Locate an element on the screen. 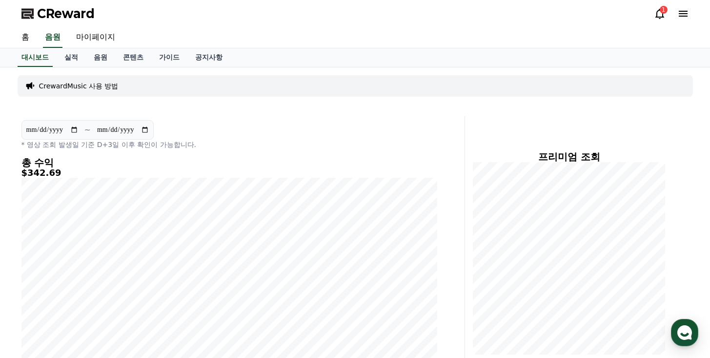 This screenshot has height=358, width=710. h4: 프리미엄 조회 is located at coordinates (569, 157).